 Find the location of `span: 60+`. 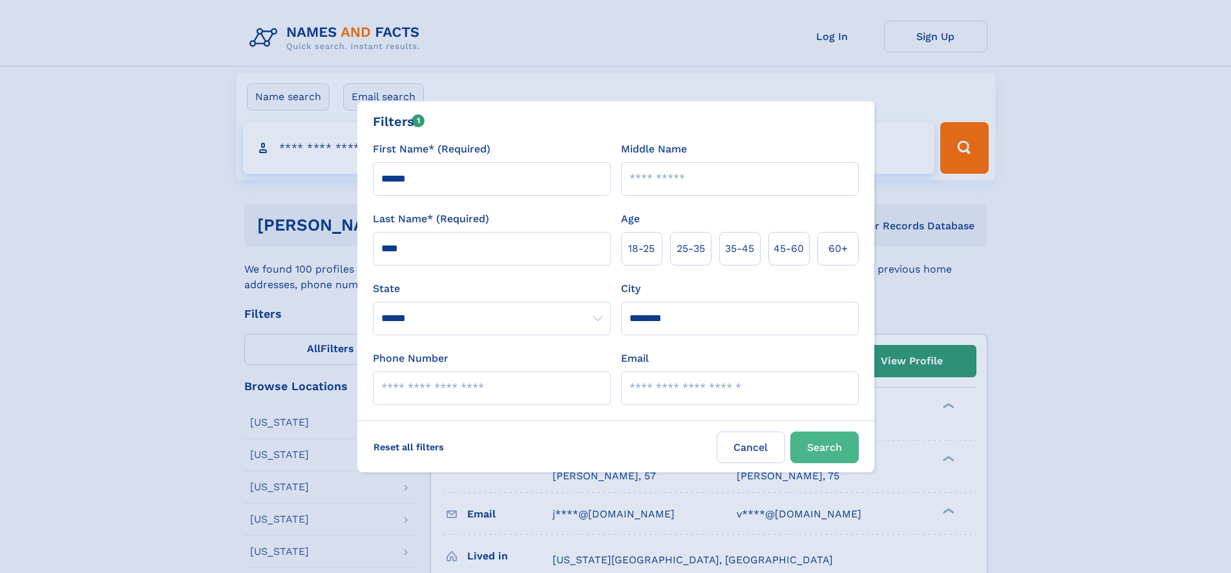

span: 60+ is located at coordinates (838, 249).